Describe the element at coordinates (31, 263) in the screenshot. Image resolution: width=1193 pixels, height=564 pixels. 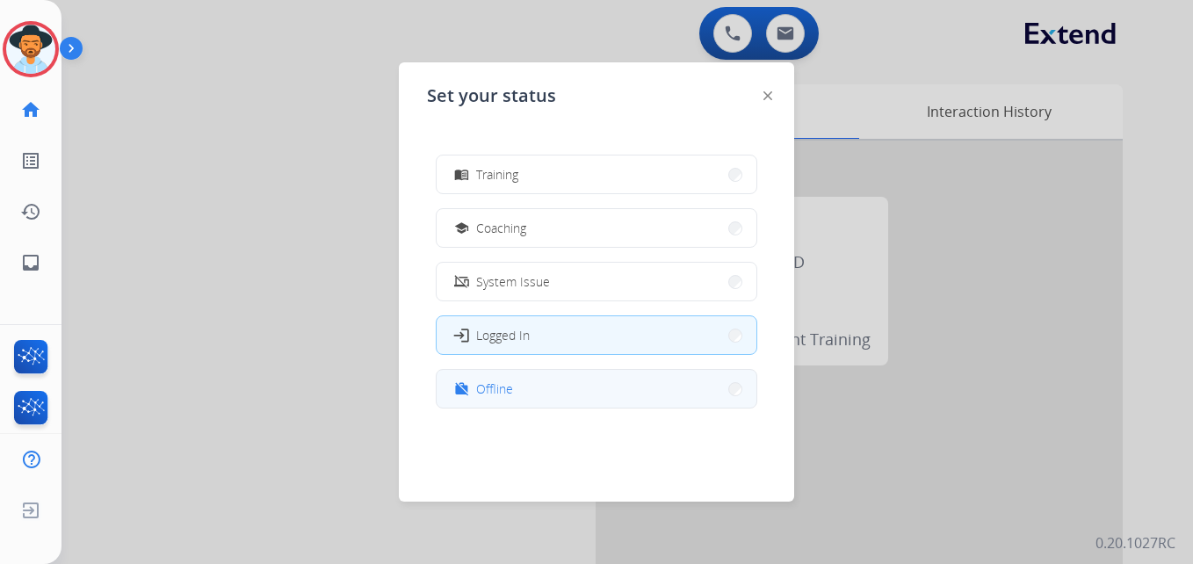
I see `mat-icon: inbox` at that location.